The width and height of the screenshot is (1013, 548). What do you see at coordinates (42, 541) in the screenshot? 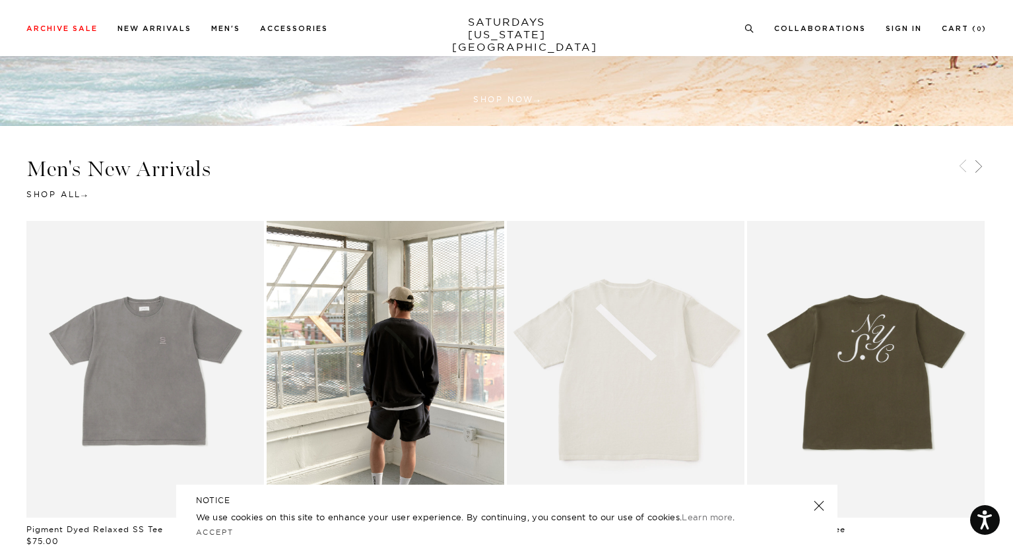
I see `span: $75.00` at bounding box center [42, 541].